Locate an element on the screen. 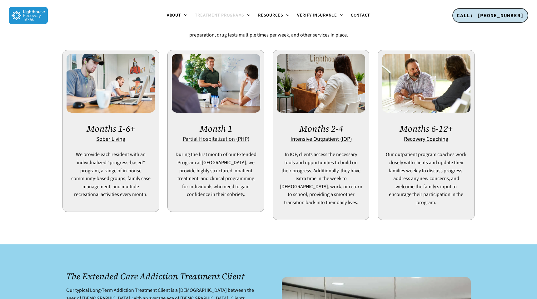  a: Months 2-4 is located at coordinates (321, 129).